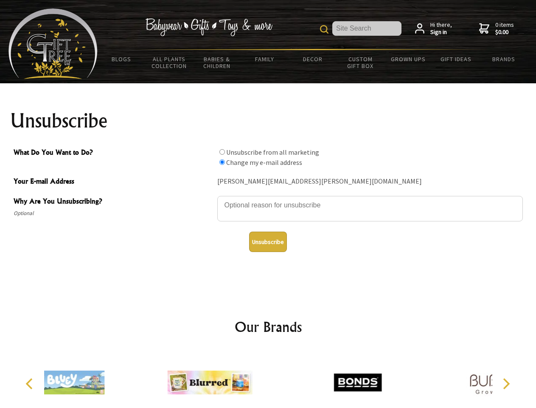 This screenshot has width=536, height=408. What do you see at coordinates (367, 28) in the screenshot?
I see `input: Site Search` at bounding box center [367, 28].